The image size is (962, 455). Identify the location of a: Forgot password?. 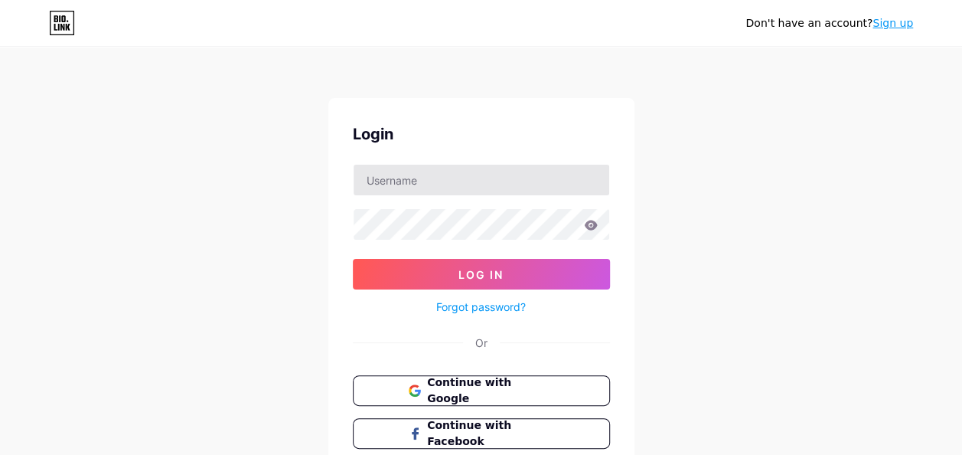
(481, 306).